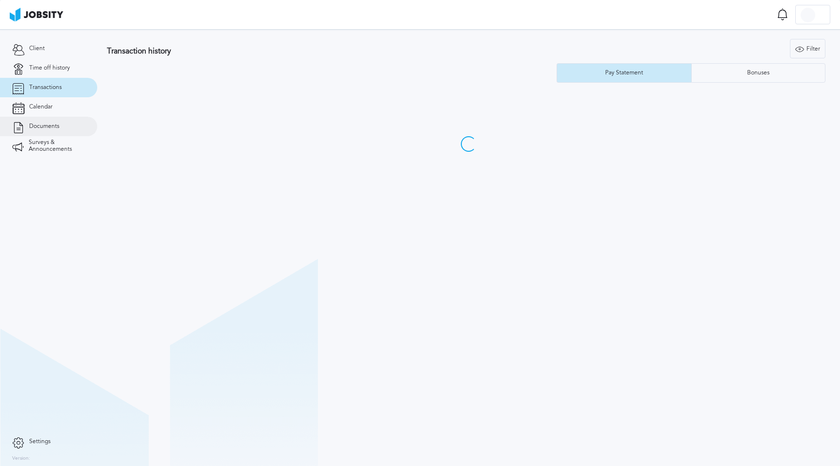  What do you see at coordinates (624, 73) in the screenshot?
I see `button: Pay Statement` at bounding box center [624, 73].